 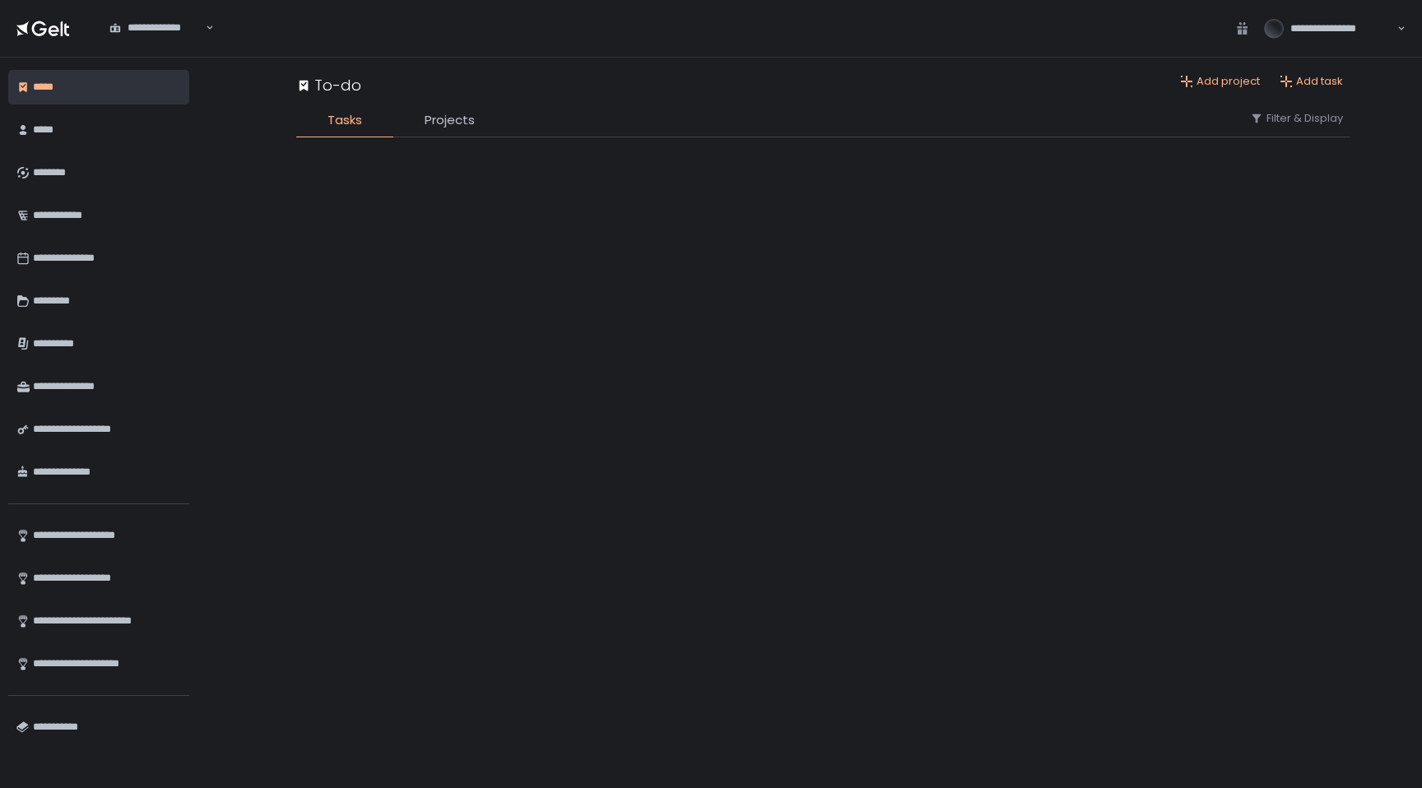 What do you see at coordinates (203, 28) in the screenshot?
I see `input: Search for option` at bounding box center [203, 28].